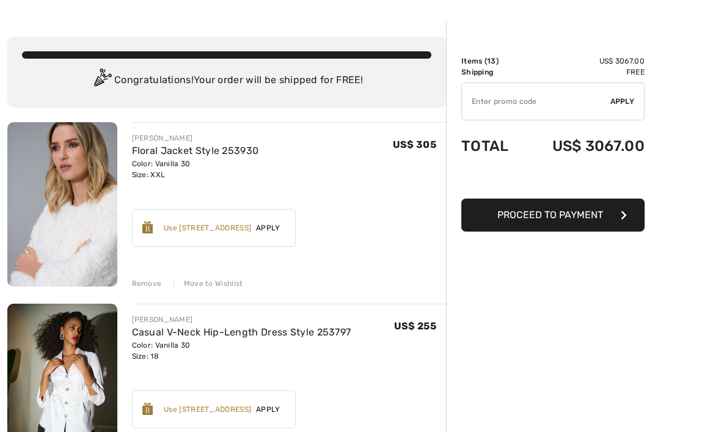 The width and height of the screenshot is (721, 432). Describe the element at coordinates (414, 144) in the screenshot. I see `span: US$ 305` at that location.